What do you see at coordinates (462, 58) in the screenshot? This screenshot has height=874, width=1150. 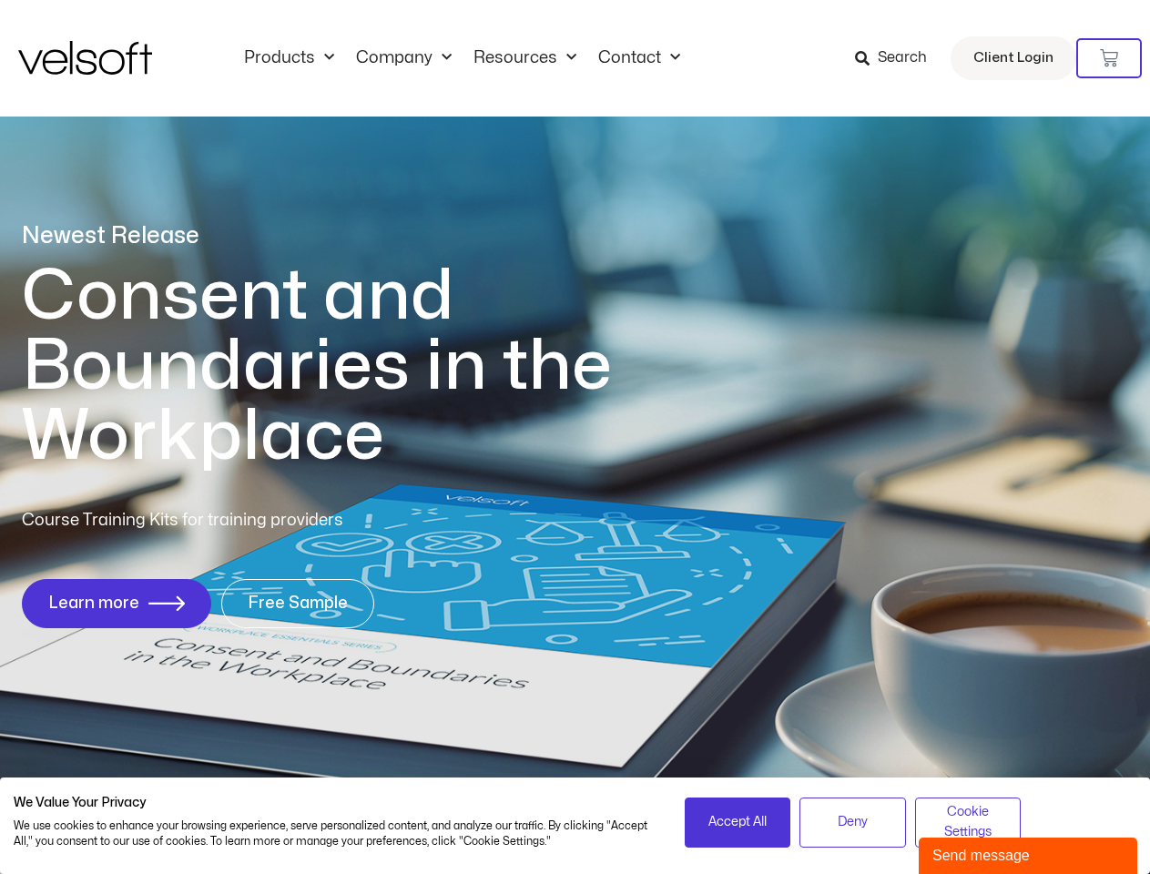 I see `nav: Menu` at bounding box center [462, 58].